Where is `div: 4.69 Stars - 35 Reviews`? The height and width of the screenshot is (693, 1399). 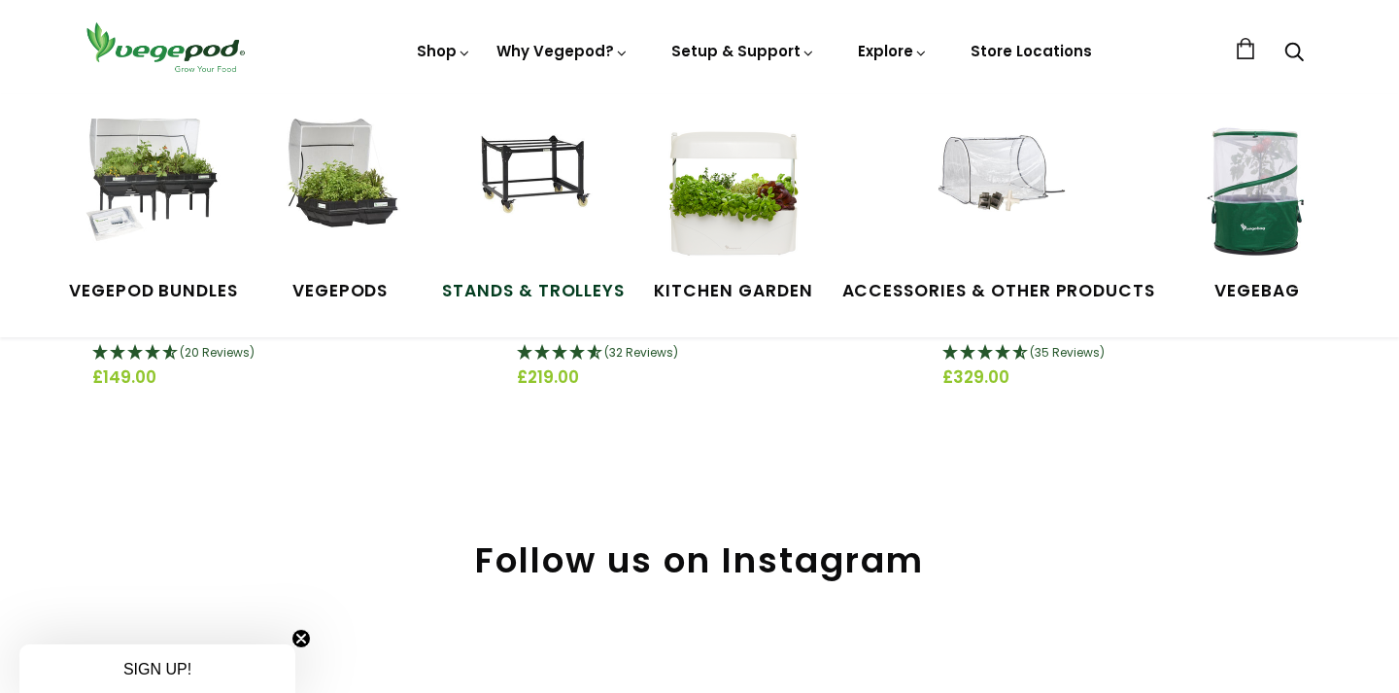
div: 4.69 Stars - 35 Reviews is located at coordinates (1124, 354).